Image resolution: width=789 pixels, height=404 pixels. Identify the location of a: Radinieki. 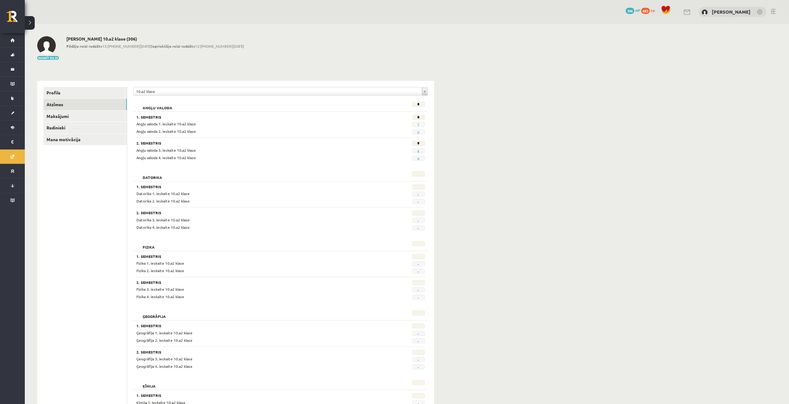
(85, 128).